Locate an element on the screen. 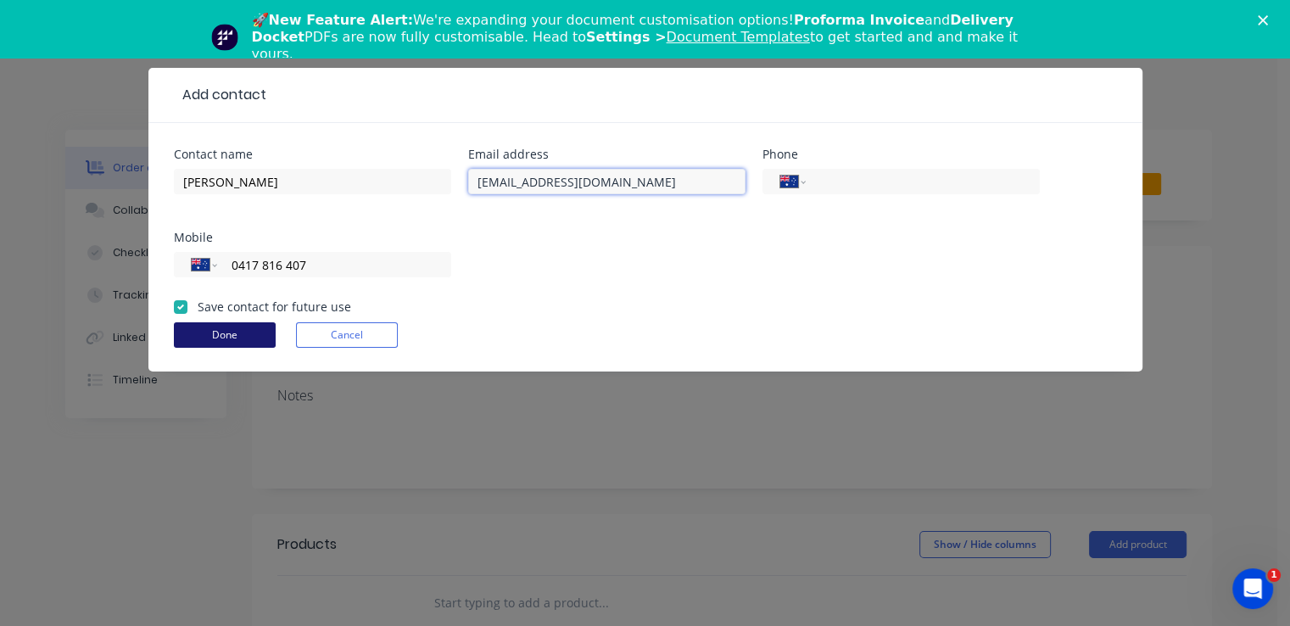  b: Proforma Invoice is located at coordinates (859, 20).